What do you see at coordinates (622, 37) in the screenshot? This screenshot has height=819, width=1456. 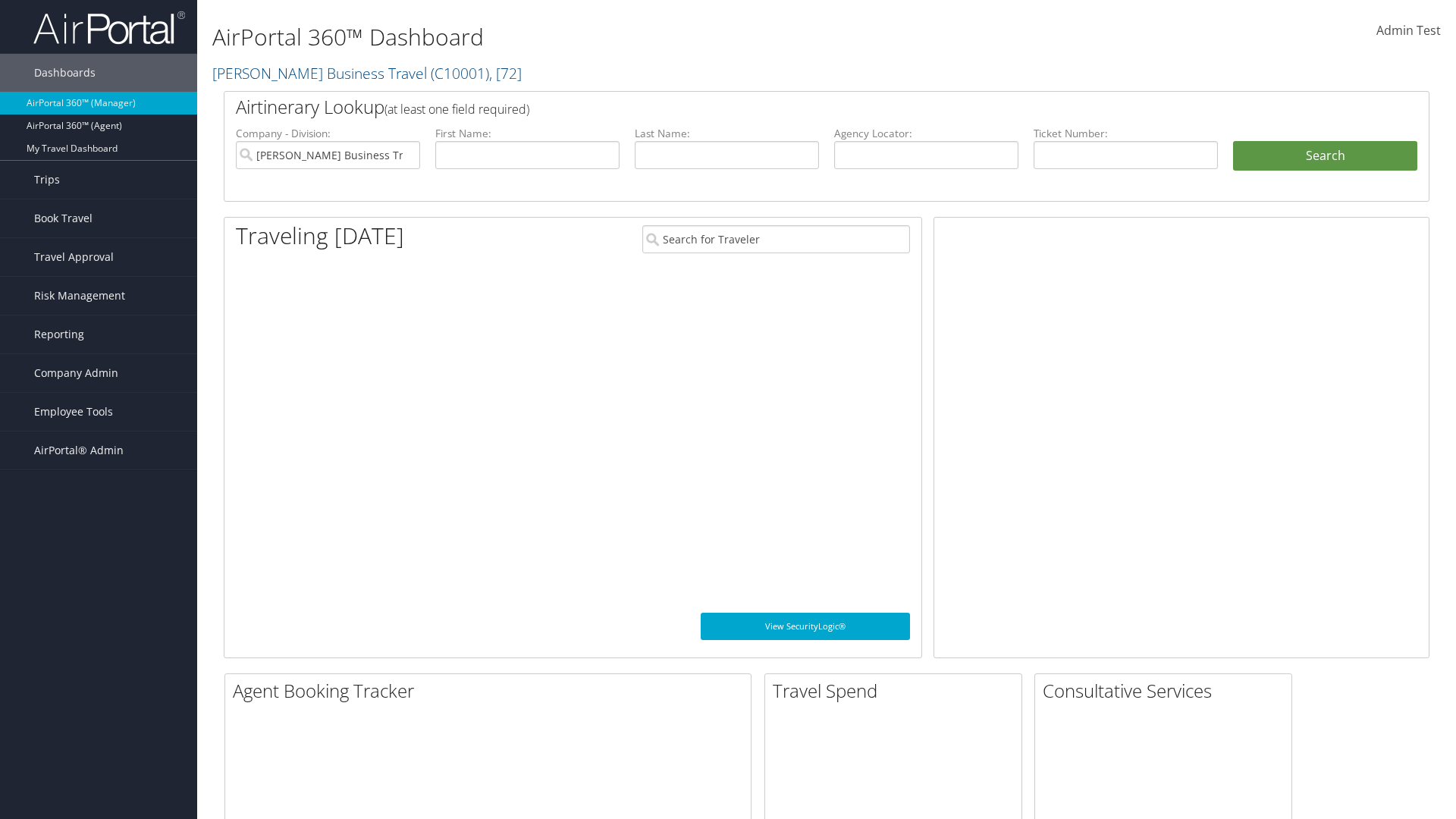 I see `h1: AirPortal 360™ Dashboard` at bounding box center [622, 37].